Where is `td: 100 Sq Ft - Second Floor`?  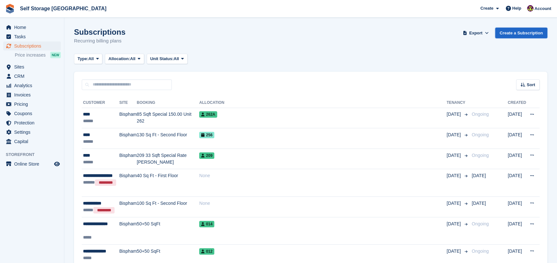
td: 100 Sq Ft - Second Floor is located at coordinates (168, 207).